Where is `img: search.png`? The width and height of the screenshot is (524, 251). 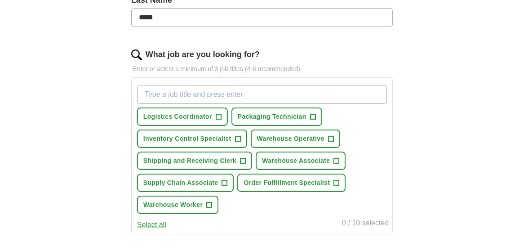 img: search.png is located at coordinates (137, 55).